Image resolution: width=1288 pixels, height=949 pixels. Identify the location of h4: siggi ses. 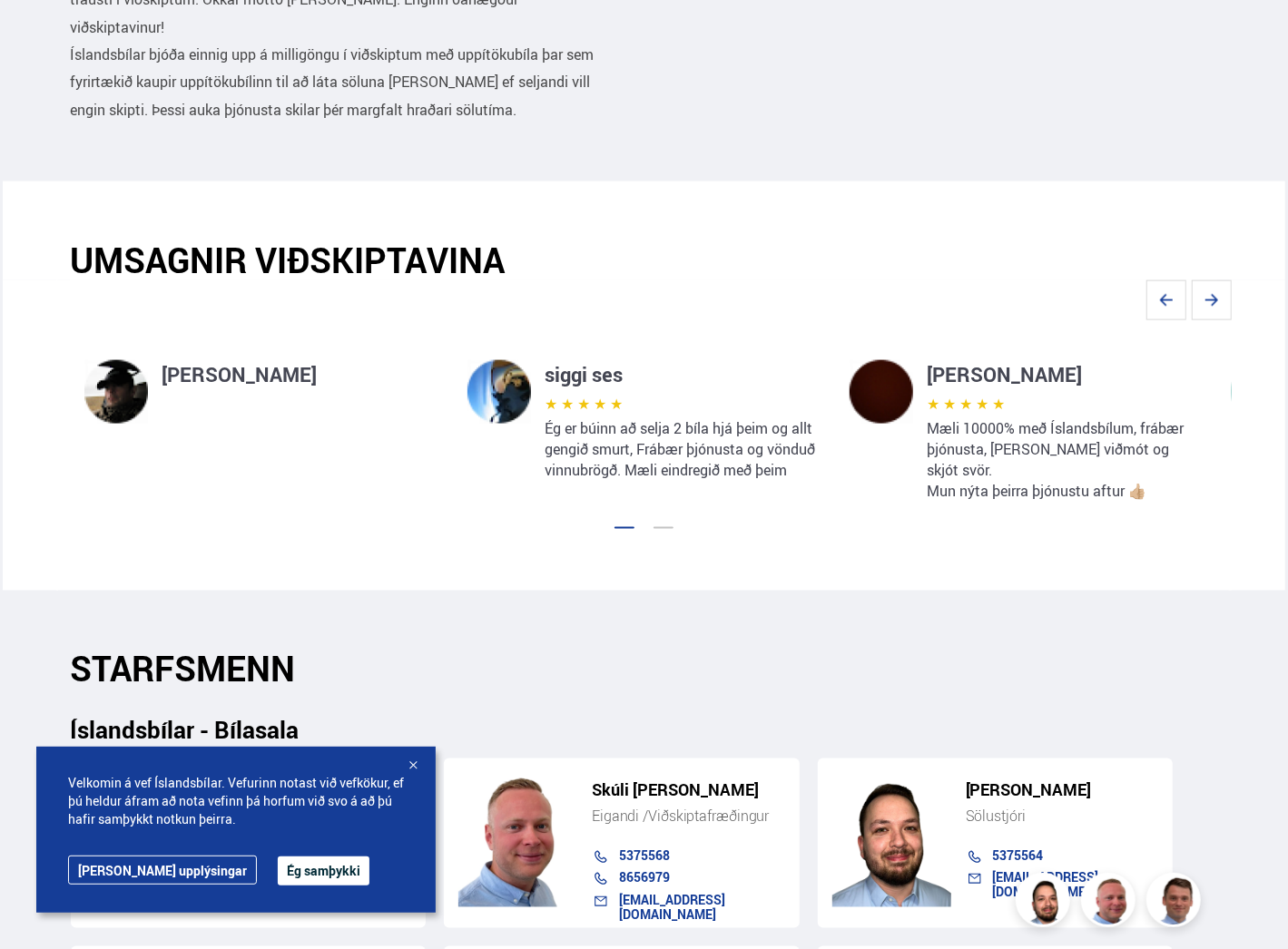
(682, 375).